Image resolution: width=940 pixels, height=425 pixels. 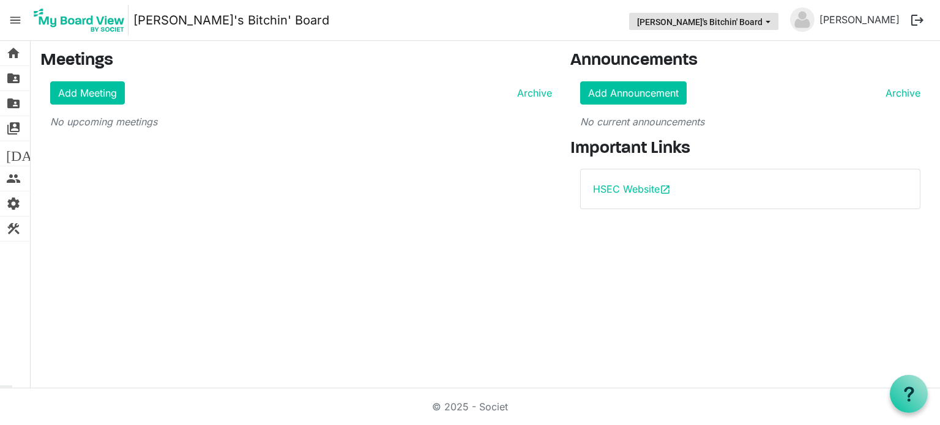 I want to click on h3: Announcements, so click(x=750, y=61).